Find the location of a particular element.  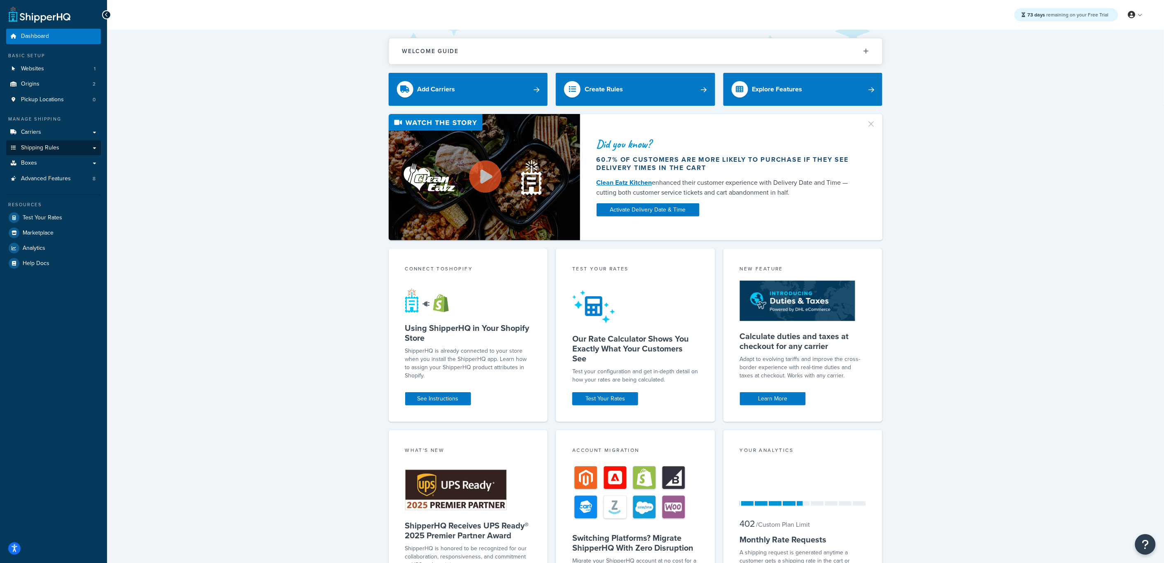

div: Add Carriers is located at coordinates (436, 89).